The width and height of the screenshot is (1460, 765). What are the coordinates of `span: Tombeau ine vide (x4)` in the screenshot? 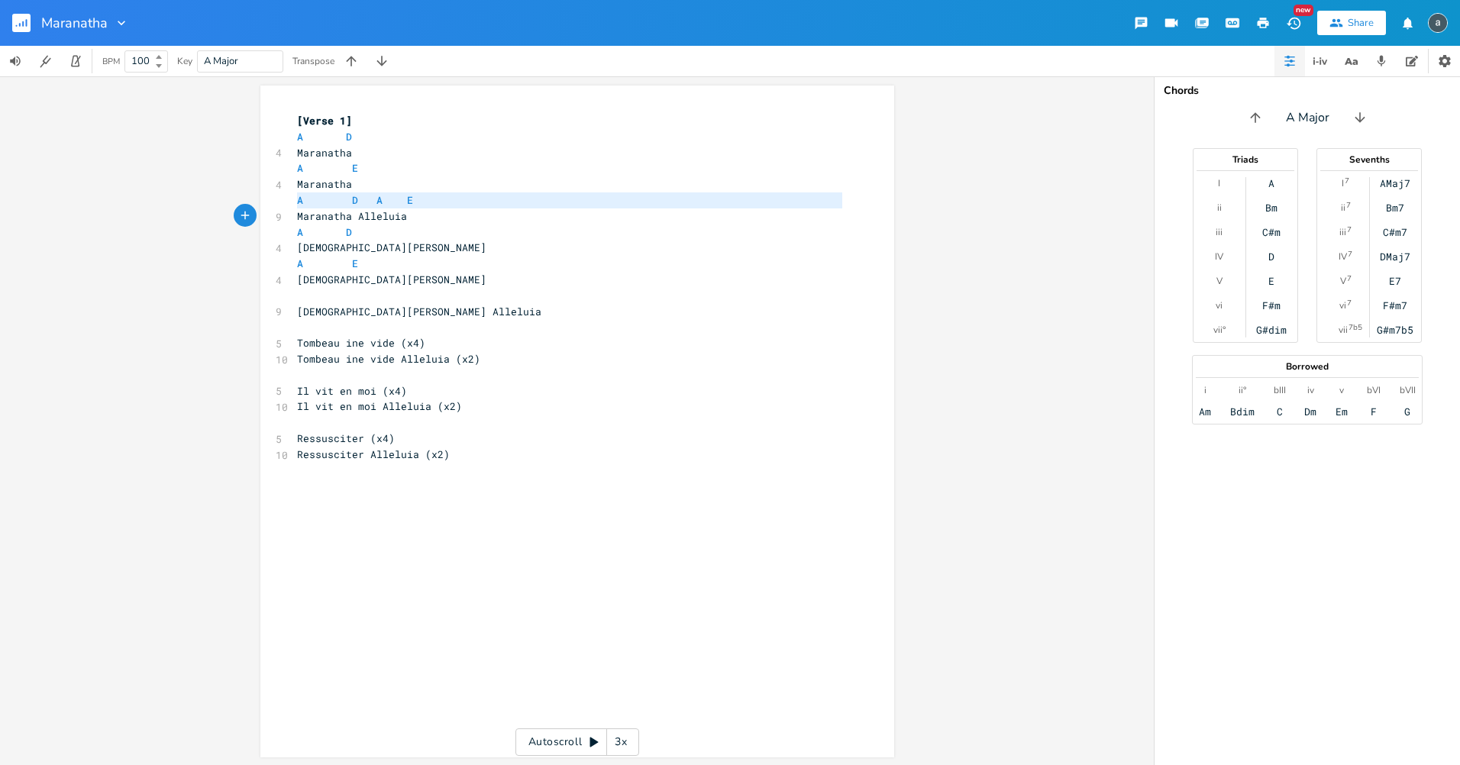 It's located at (361, 343).